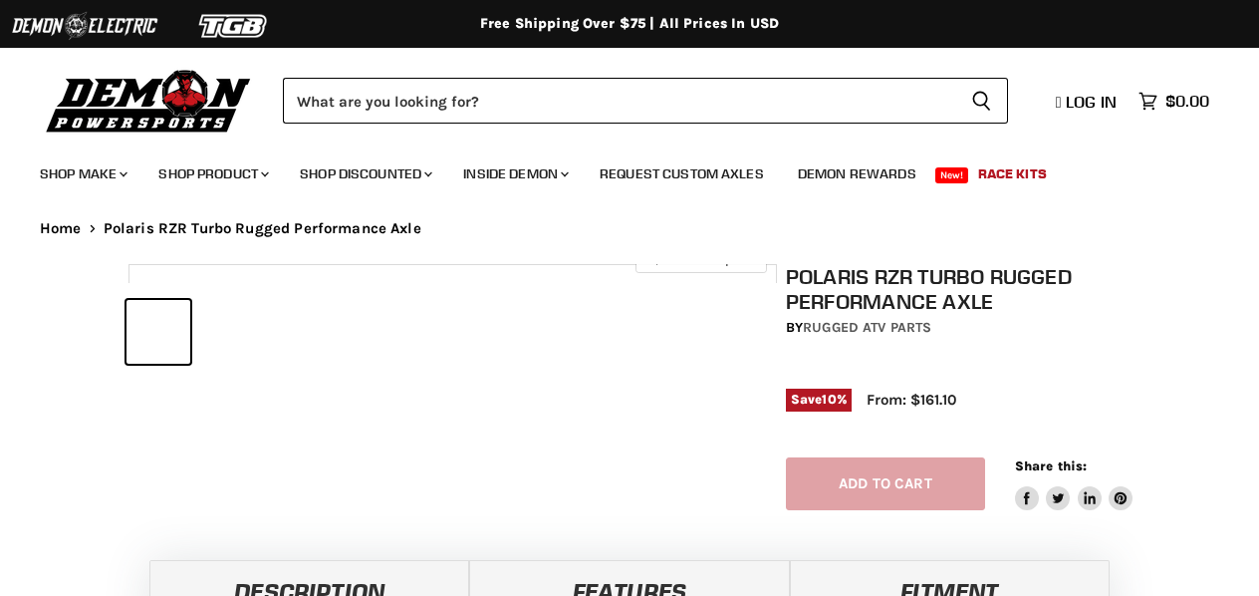 The height and width of the screenshot is (596, 1259). I want to click on img: Demon Electric Logo 2, so click(85, 26).